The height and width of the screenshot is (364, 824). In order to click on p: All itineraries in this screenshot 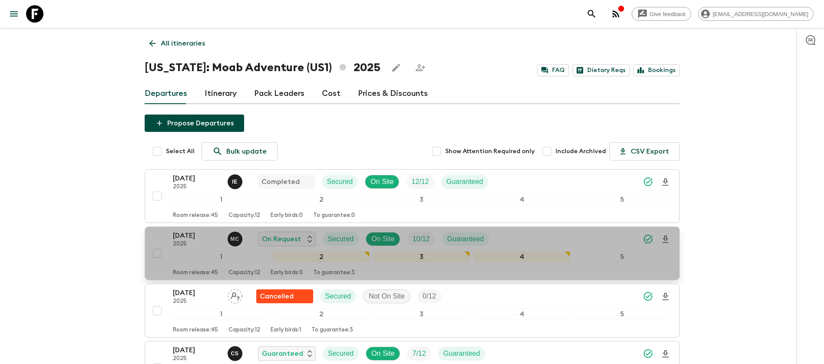, I will do `click(183, 43)`.